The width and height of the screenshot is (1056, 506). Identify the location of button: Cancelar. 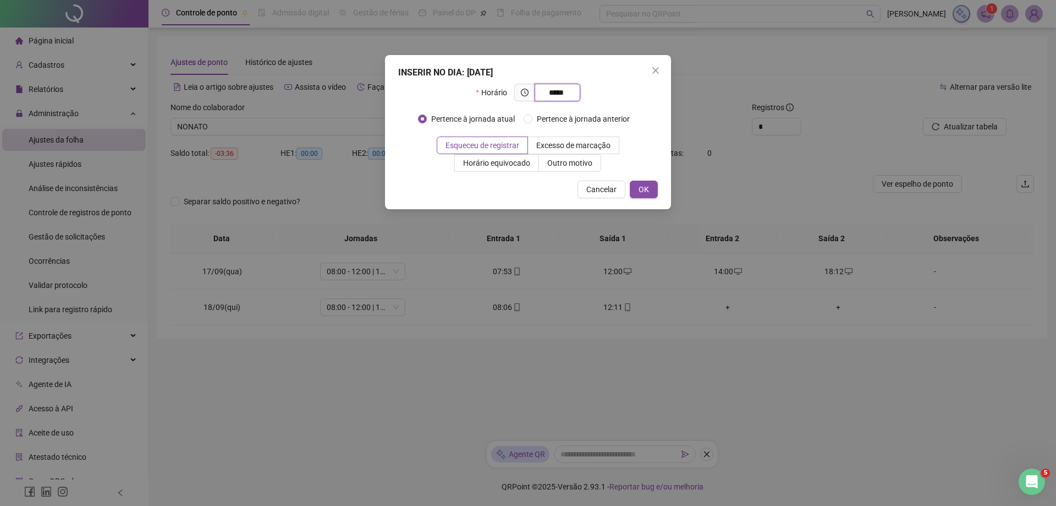
(601, 189).